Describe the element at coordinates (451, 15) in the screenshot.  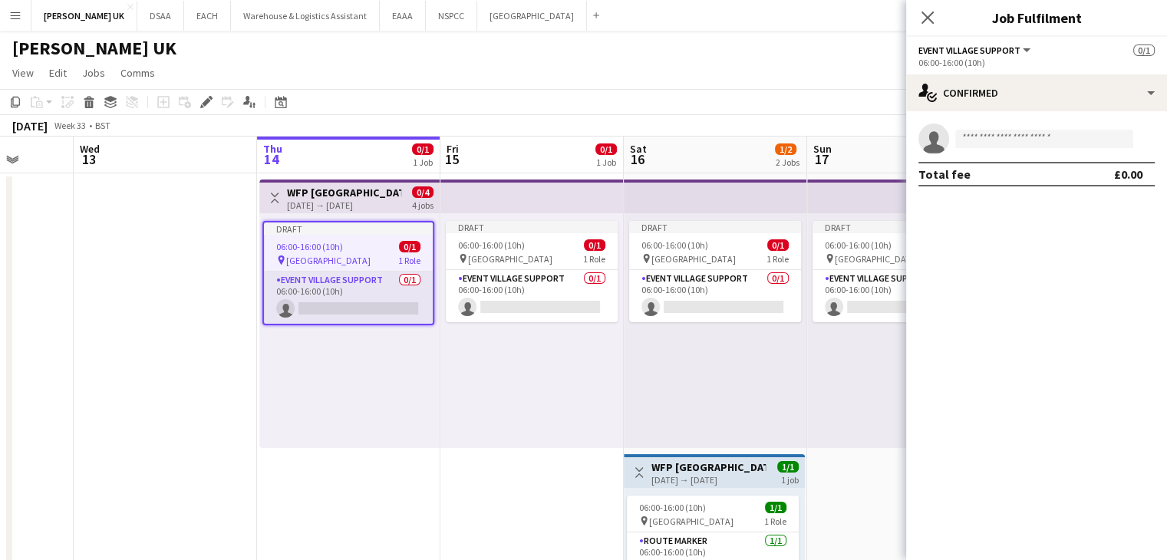
I see `button: NSPCC` at that location.